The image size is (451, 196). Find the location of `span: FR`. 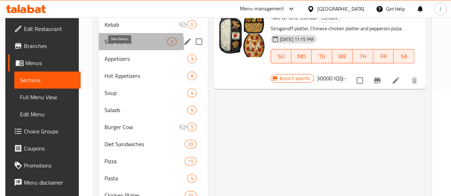

span: FR is located at coordinates (383, 56).